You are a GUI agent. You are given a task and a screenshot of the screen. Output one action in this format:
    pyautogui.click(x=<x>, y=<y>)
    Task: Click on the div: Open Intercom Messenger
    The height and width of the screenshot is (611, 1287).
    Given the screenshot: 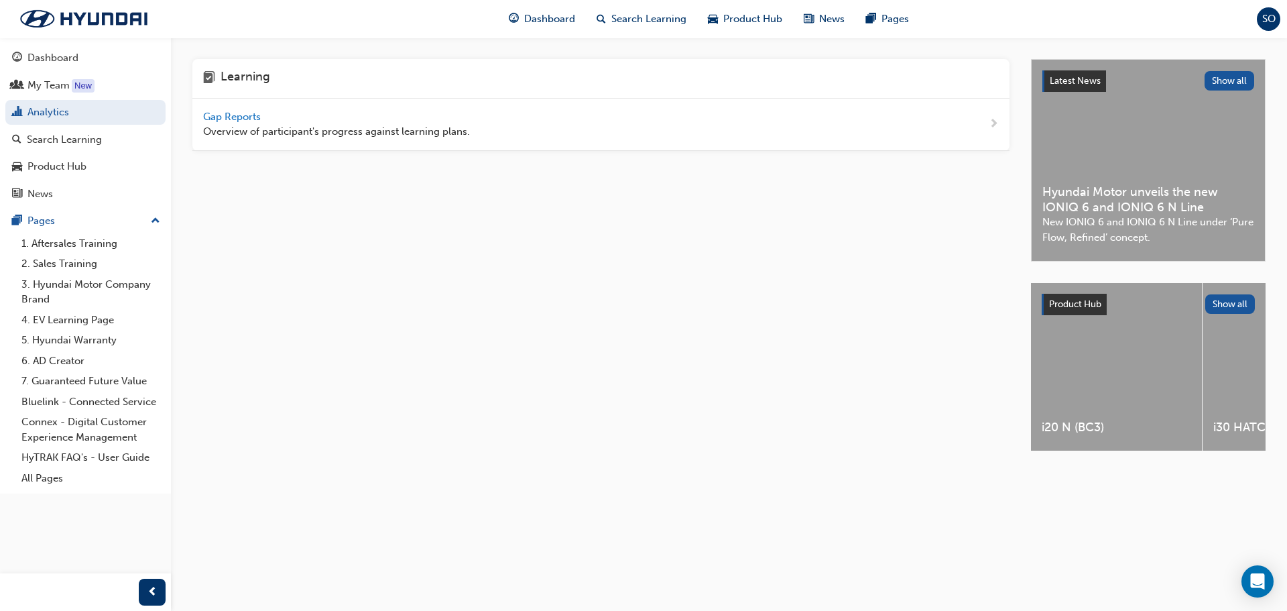 What is the action you would take?
    pyautogui.click(x=1258, y=581)
    